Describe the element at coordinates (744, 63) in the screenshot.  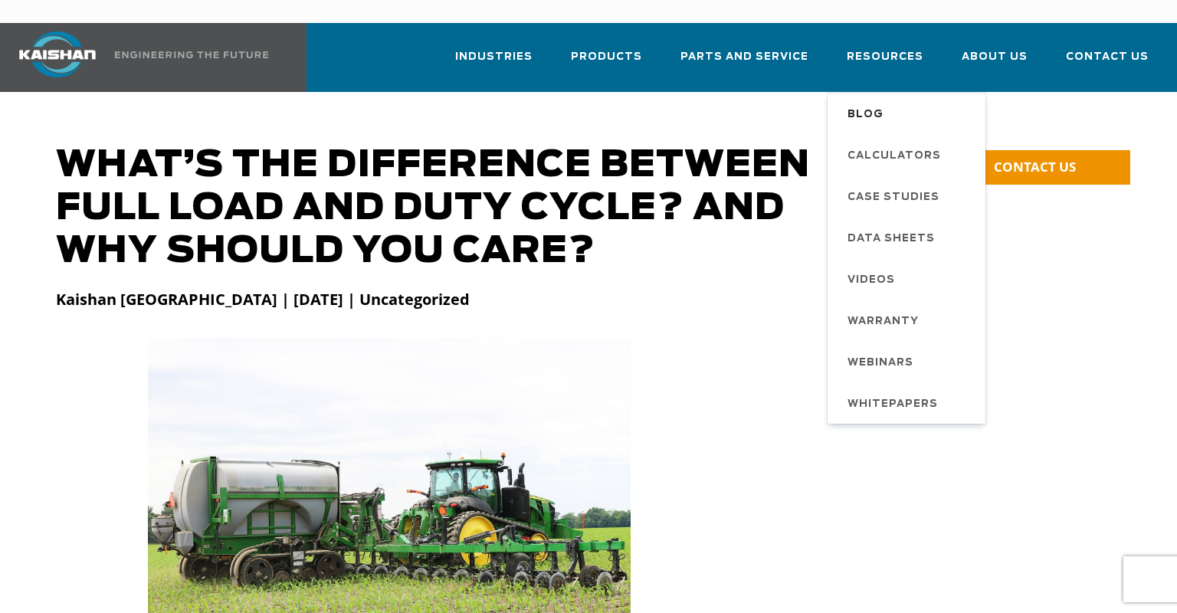
I see `a: Parts and Service` at that location.